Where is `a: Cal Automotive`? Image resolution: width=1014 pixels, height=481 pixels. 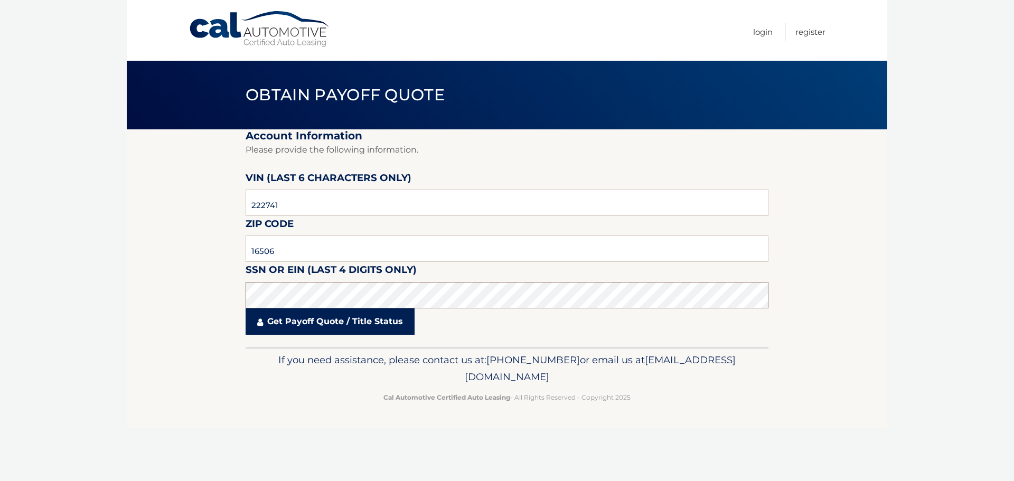
a: Cal Automotive is located at coordinates (260, 29).